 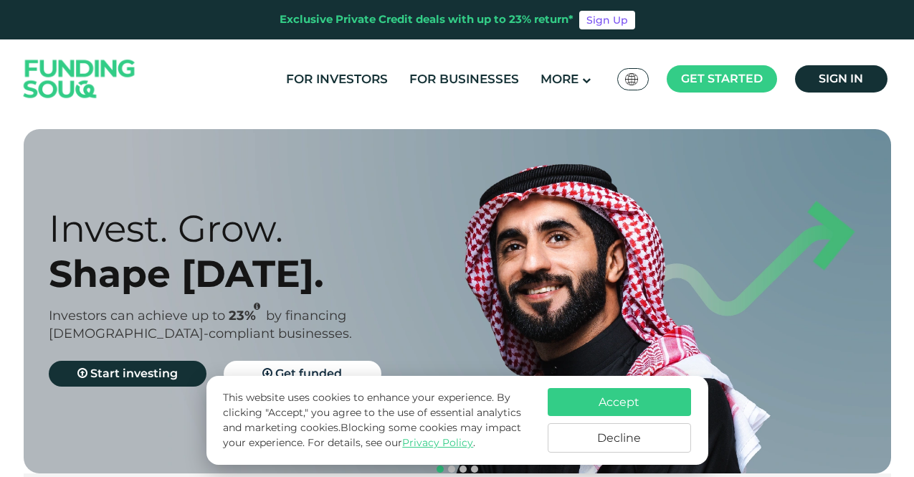 What do you see at coordinates (632, 79) in the screenshot?
I see `img: SA Flag` at bounding box center [632, 79].